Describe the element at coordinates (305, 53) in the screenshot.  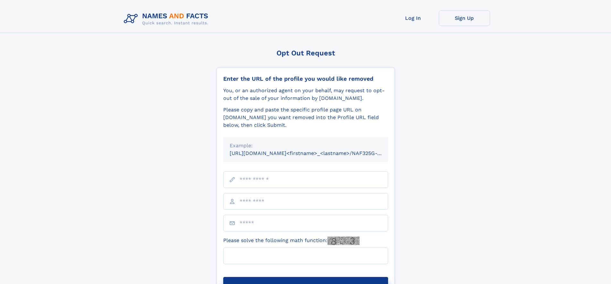
I see `div: Opt Out Request` at that location.